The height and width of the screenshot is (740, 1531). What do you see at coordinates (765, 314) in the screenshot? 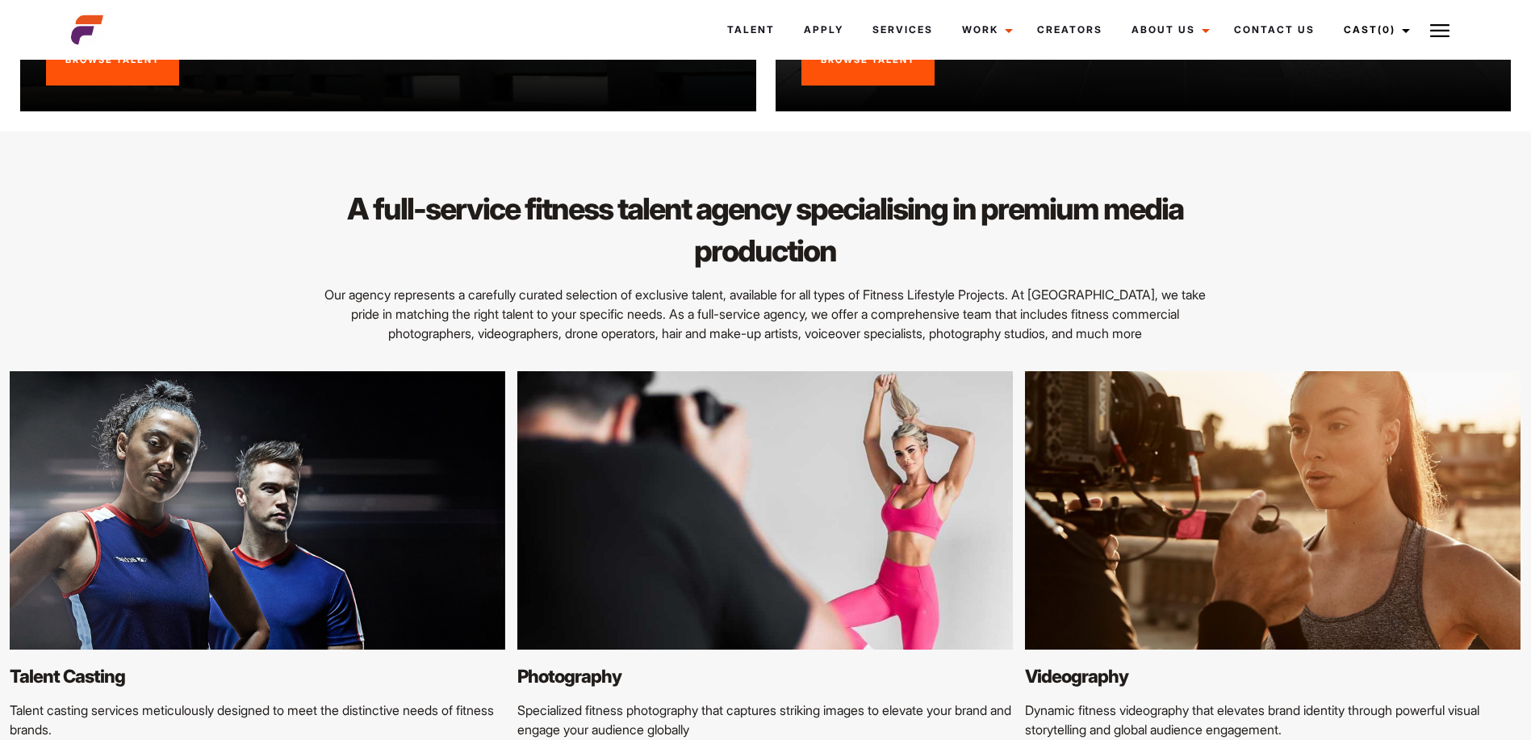
I see `p: Our agency represents a carefully curated selection of exclusive talent, available for all types ...` at bounding box center [765, 314].